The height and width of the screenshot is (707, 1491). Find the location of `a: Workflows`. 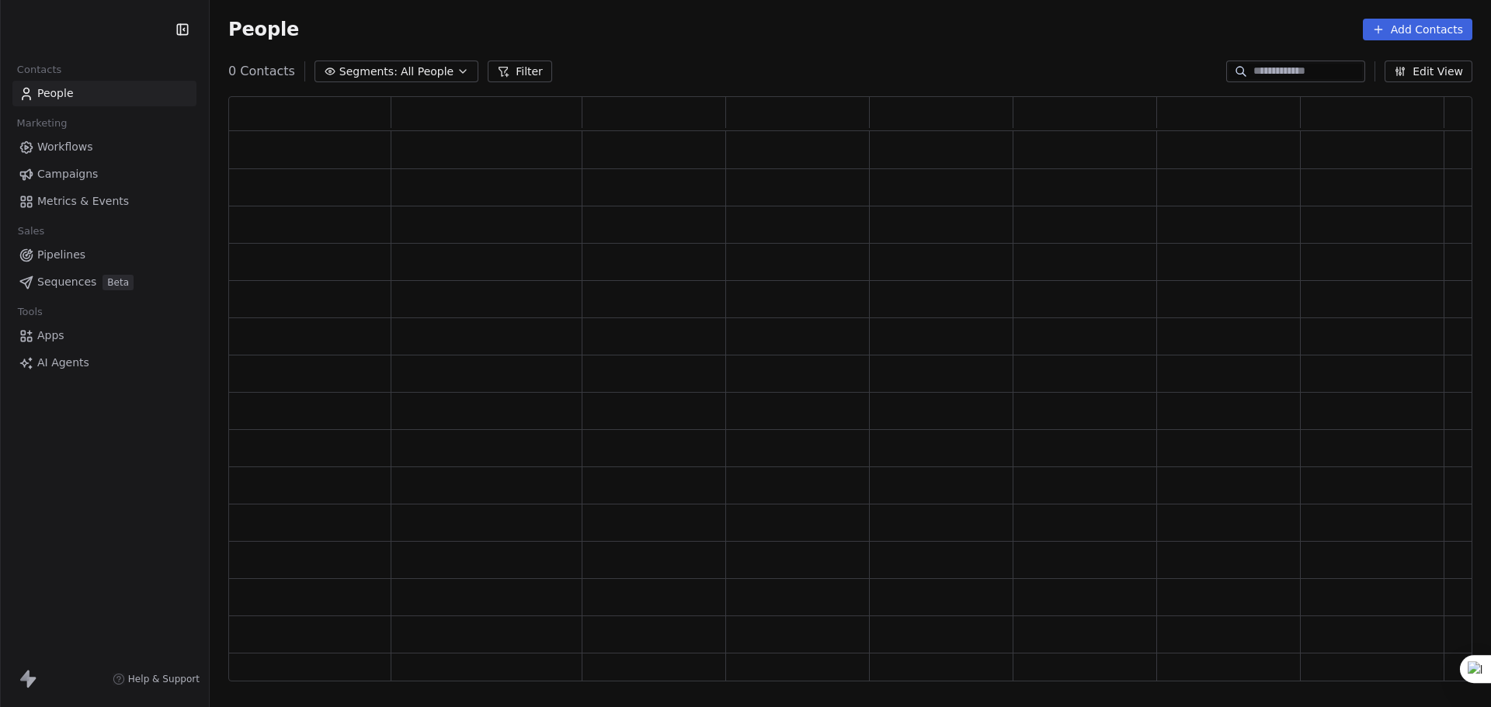

a: Workflows is located at coordinates (104, 147).